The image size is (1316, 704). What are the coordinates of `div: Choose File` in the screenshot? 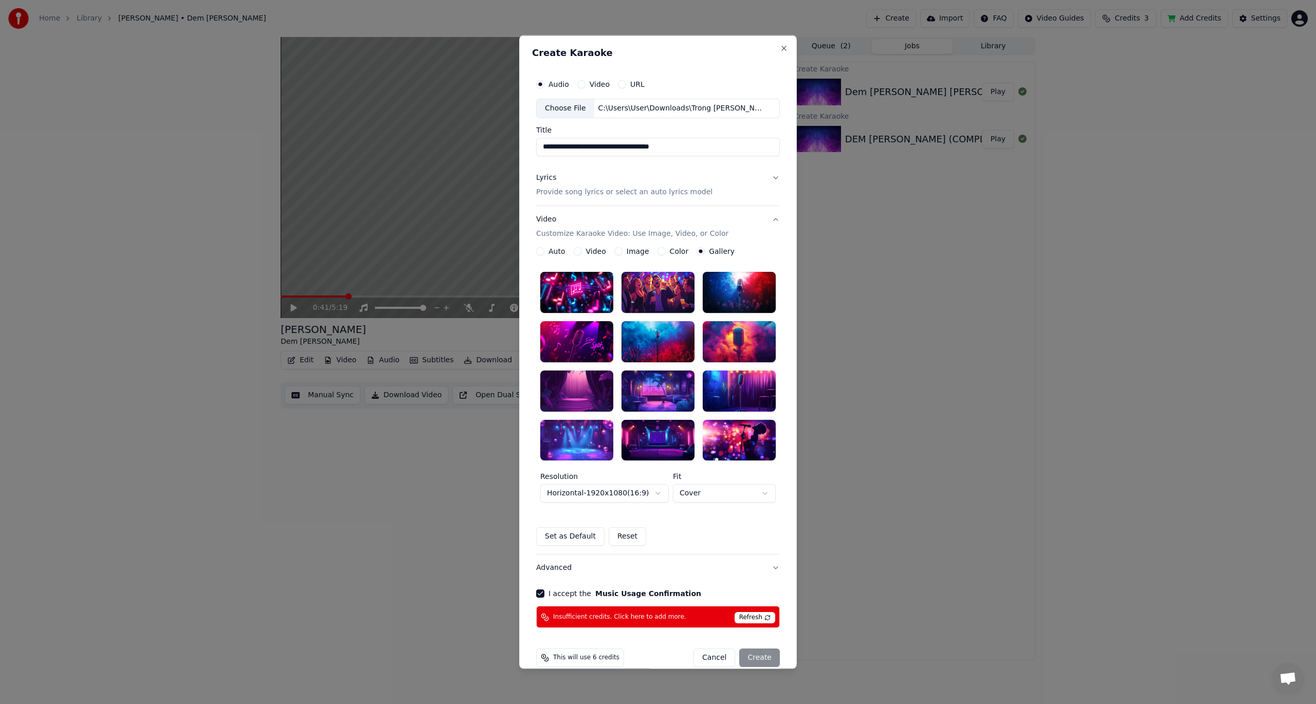 It's located at (566, 108).